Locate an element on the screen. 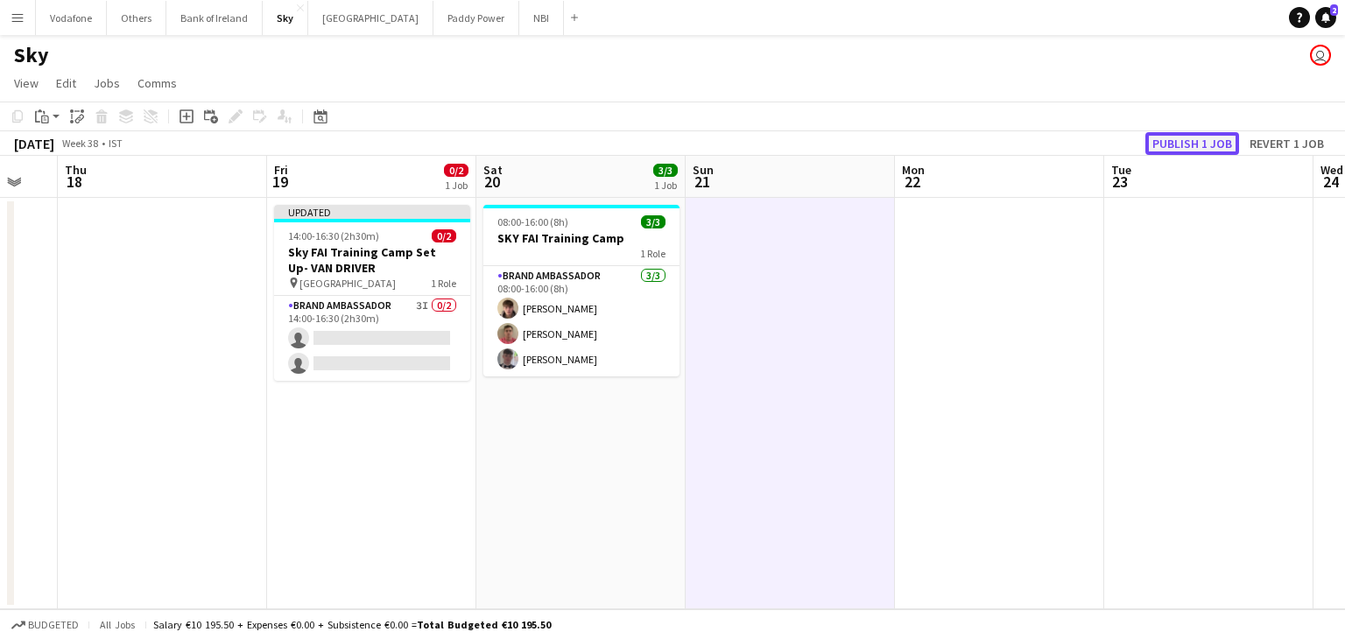  a: Comms is located at coordinates (157, 83).